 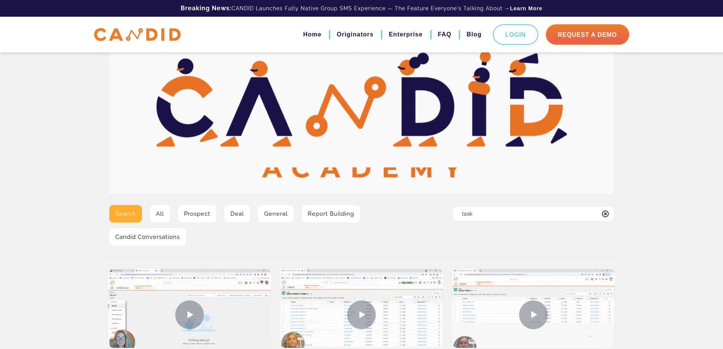 I want to click on a: Learn More, so click(x=526, y=8).